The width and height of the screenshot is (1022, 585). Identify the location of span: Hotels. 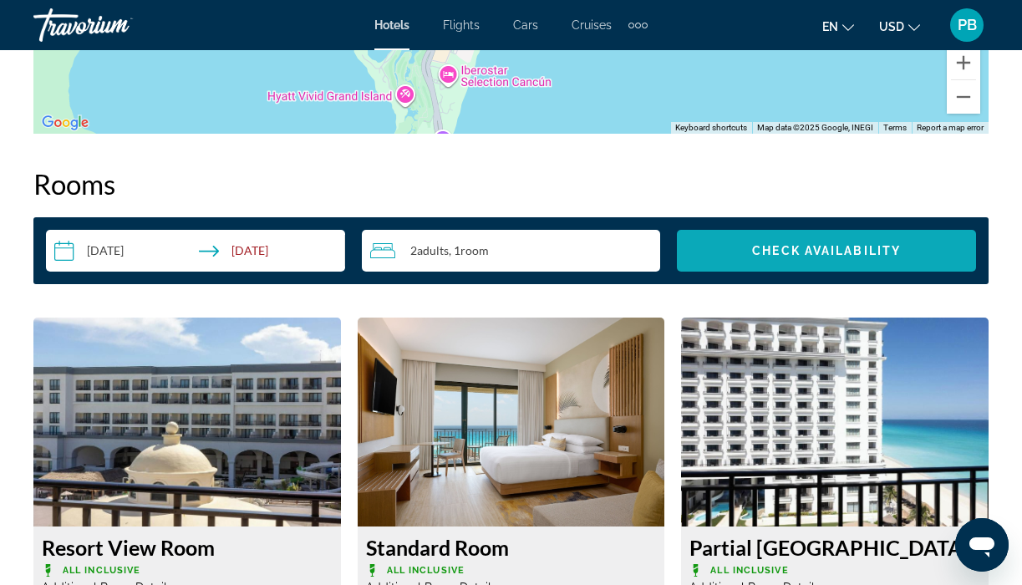
(392, 25).